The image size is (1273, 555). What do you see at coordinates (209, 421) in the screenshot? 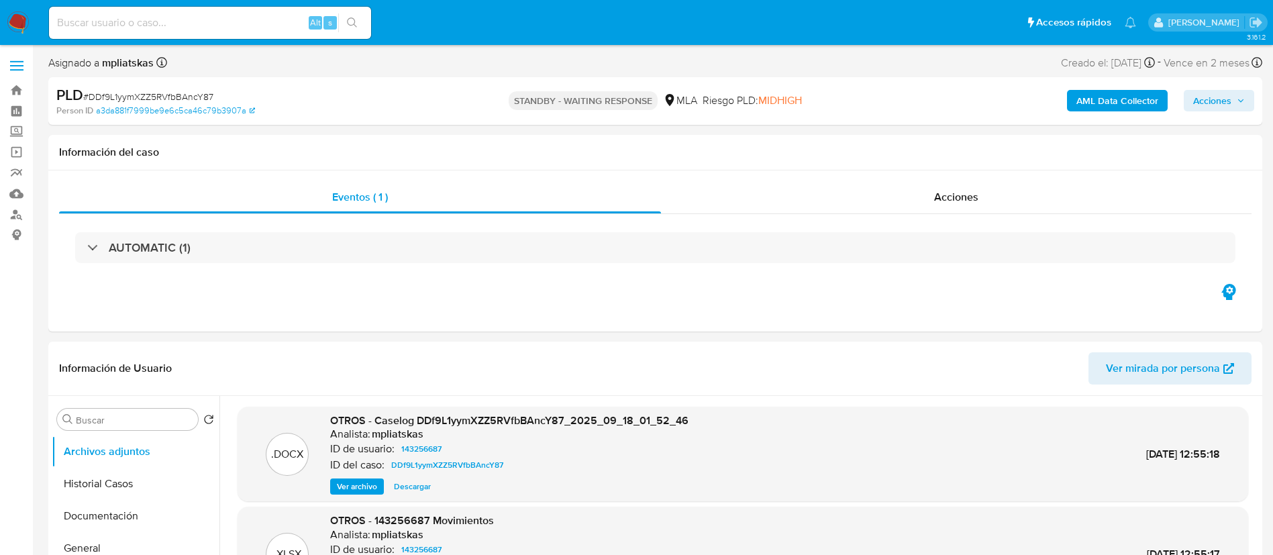
I see `button: Volver al orden por defecto` at bounding box center [209, 421].